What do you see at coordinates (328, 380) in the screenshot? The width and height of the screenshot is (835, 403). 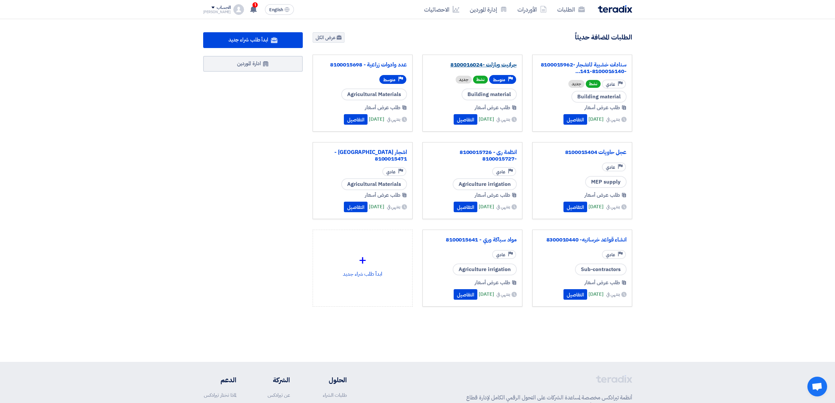 I see `li: الحلول` at bounding box center [328, 380].